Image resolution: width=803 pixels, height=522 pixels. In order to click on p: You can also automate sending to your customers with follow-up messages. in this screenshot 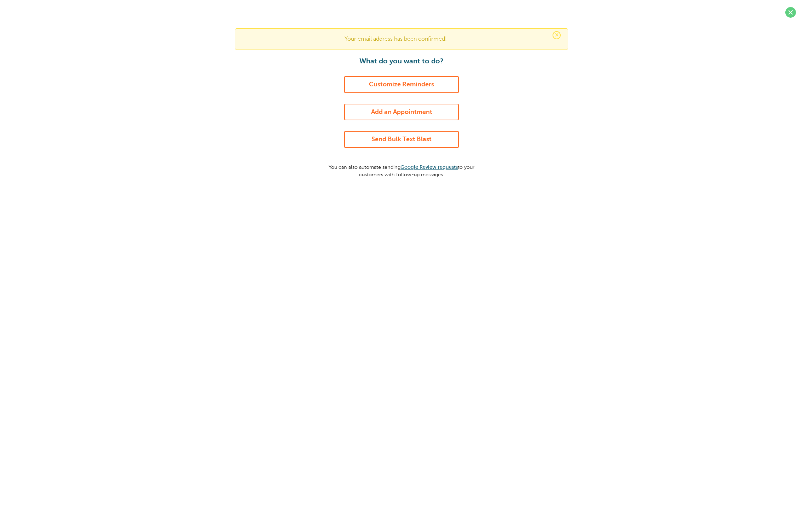, I will do `click(402, 168)`.